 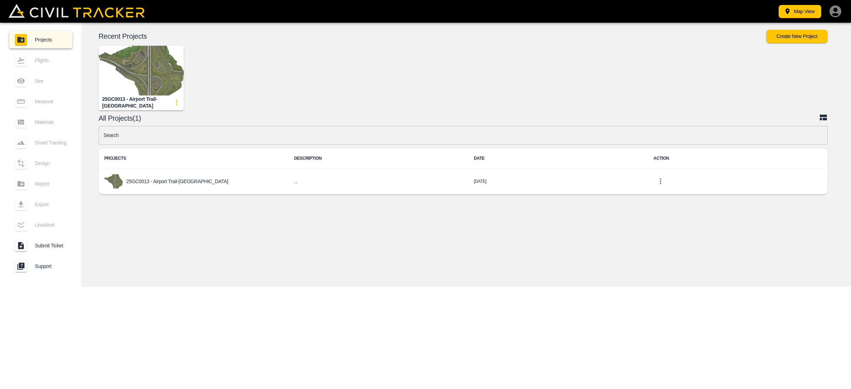 What do you see at coordinates (177, 102) in the screenshot?
I see `button: update-card-details` at bounding box center [177, 102].